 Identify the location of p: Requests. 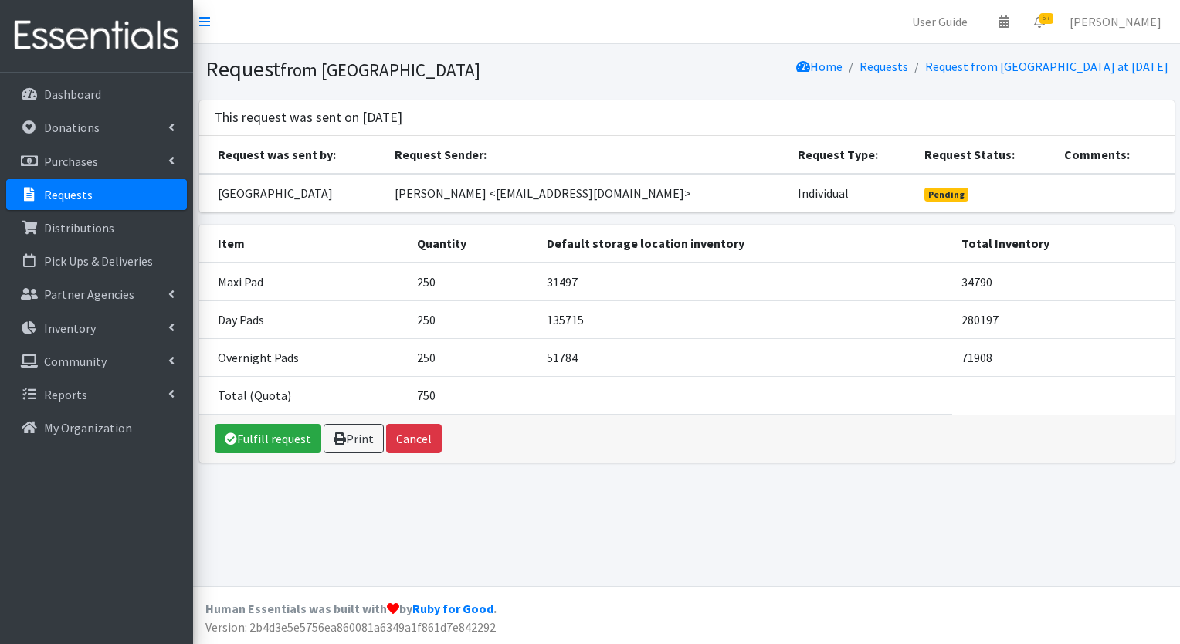
(68, 195).